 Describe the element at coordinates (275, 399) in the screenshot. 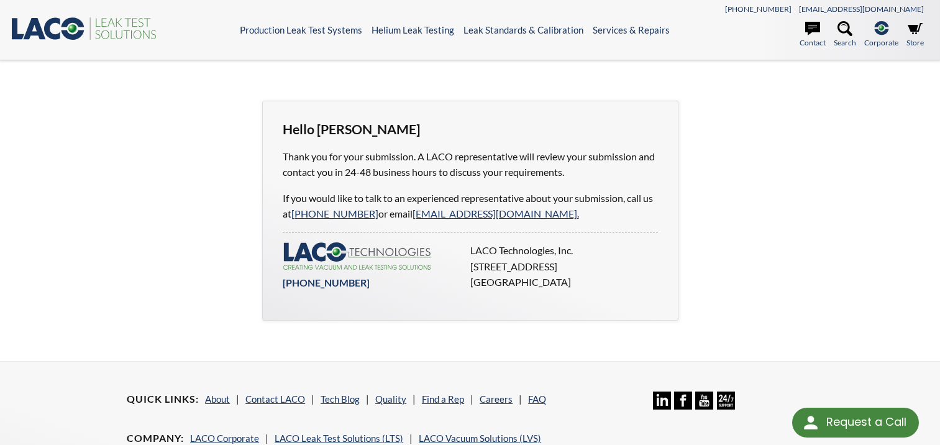

I see `a: Contact LACO` at that location.